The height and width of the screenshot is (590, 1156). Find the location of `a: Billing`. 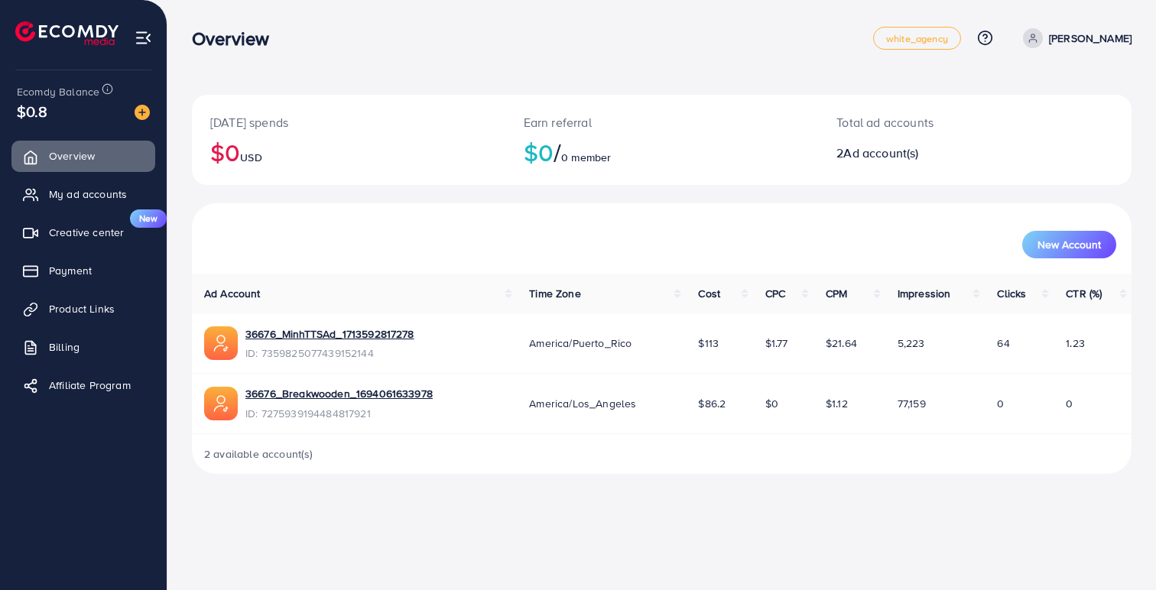

a: Billing is located at coordinates (83, 347).